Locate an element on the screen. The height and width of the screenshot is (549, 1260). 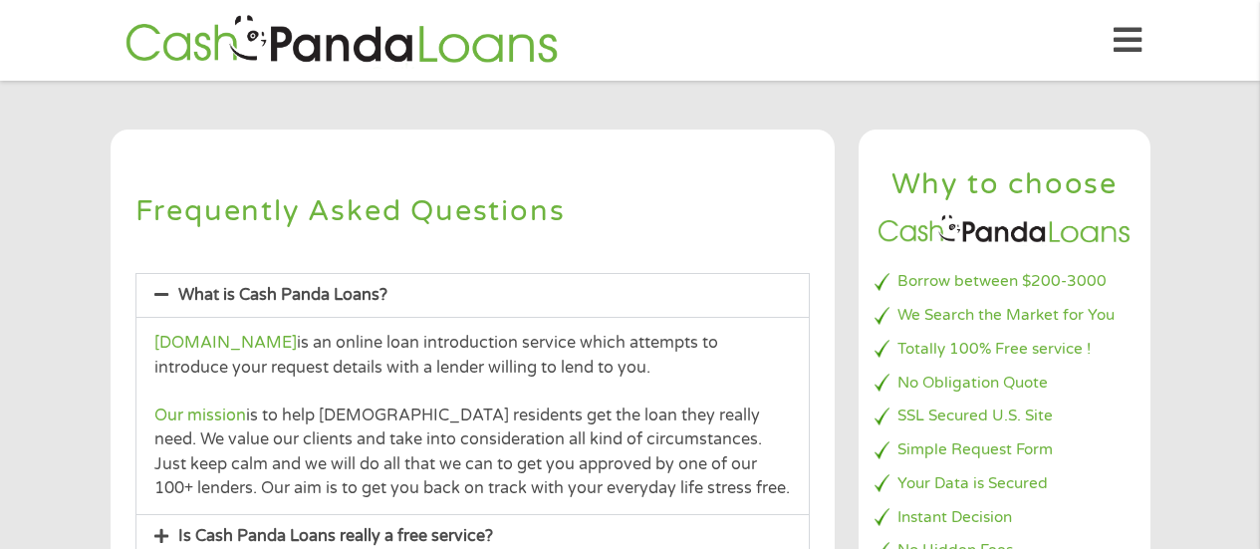
li: We Search the Market for You is located at coordinates (1004, 315).